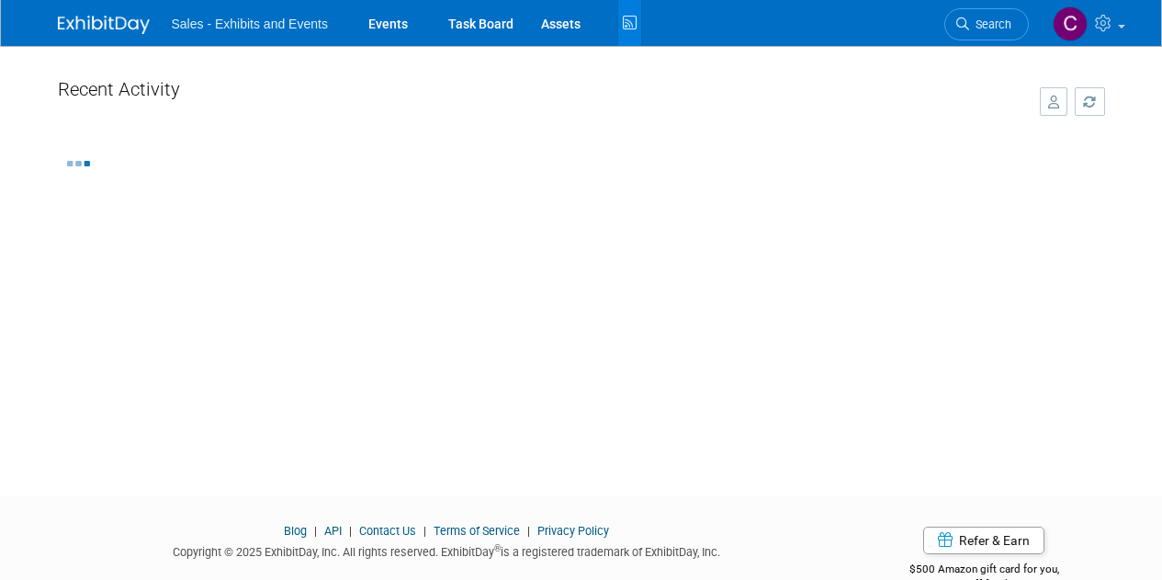 Image resolution: width=1162 pixels, height=580 pixels. I want to click on a: Contact Us, so click(388, 530).